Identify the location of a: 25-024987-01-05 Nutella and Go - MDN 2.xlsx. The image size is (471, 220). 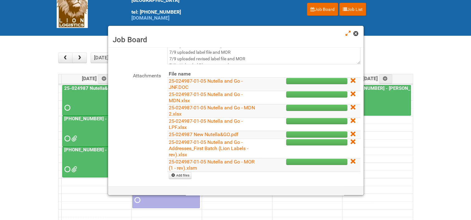
(212, 111).